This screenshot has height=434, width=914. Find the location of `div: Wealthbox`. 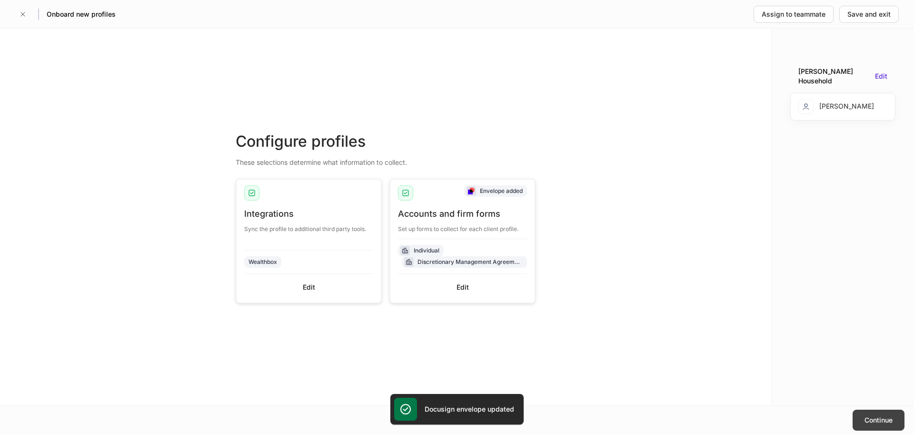

div: Wealthbox is located at coordinates (263, 261).